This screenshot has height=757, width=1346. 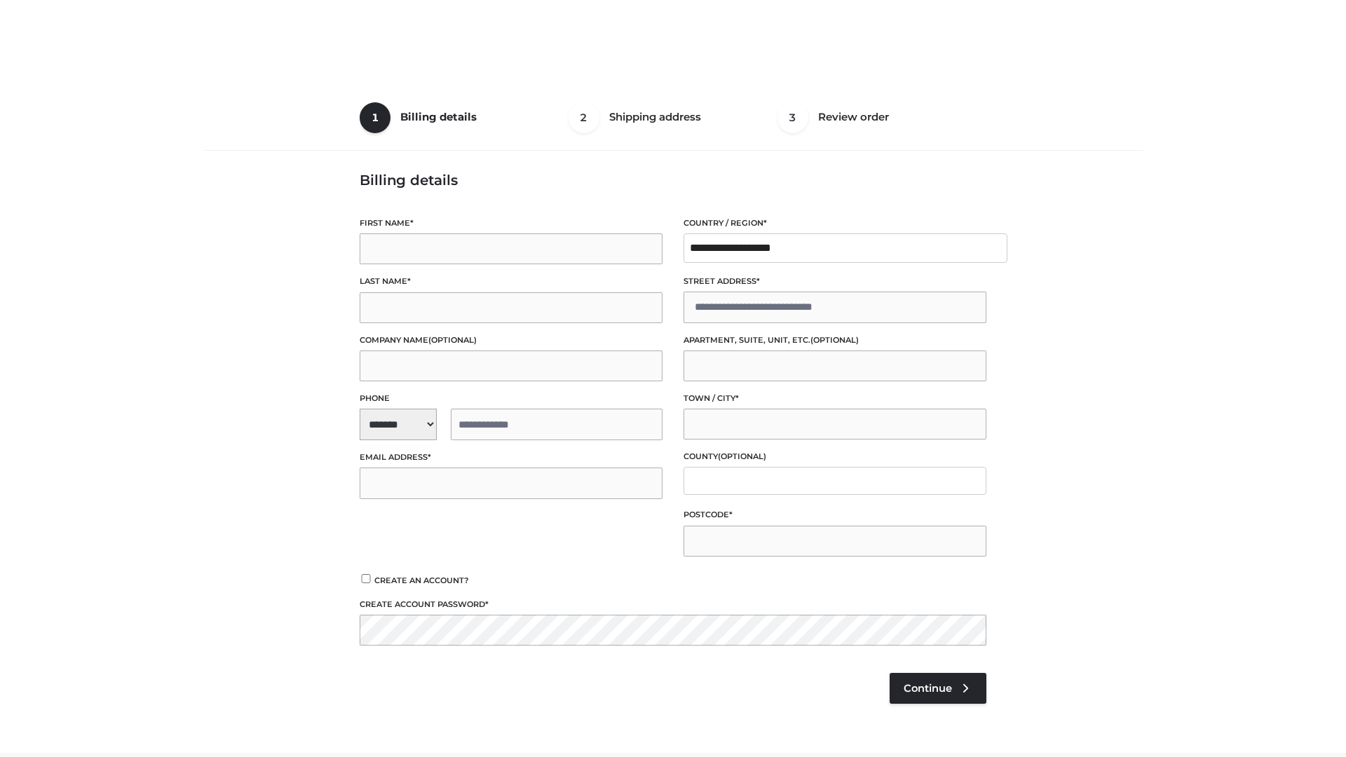 I want to click on span: Create an account?, so click(x=421, y=580).